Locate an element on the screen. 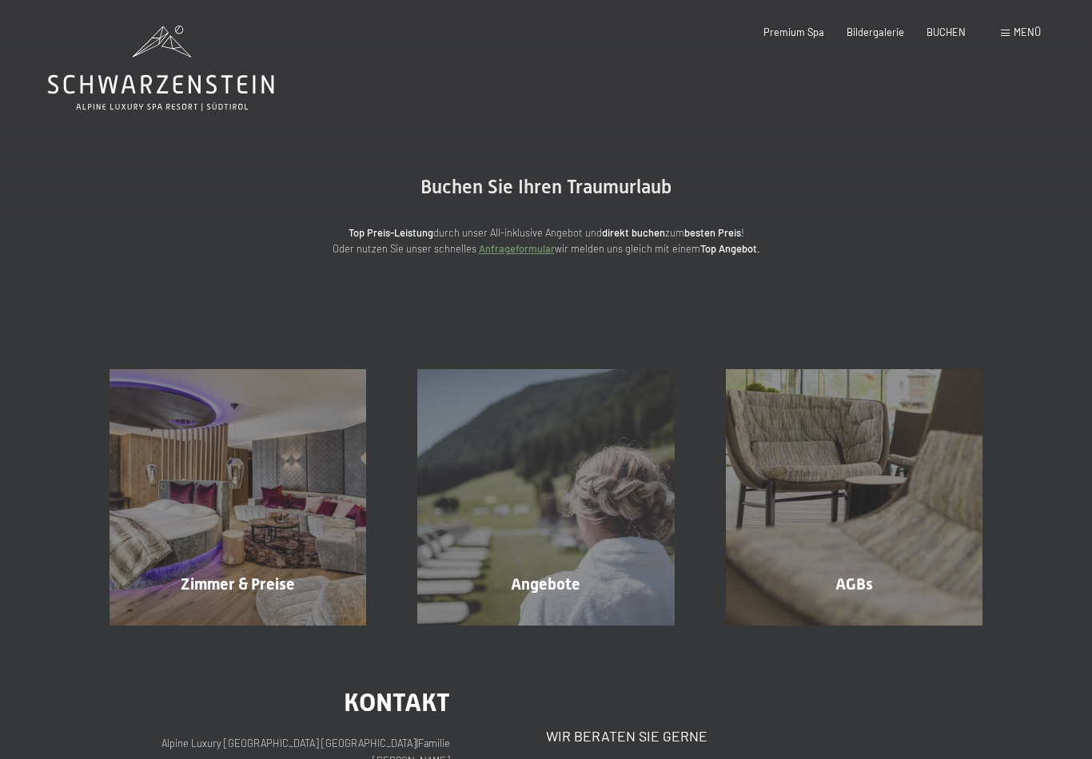 Image resolution: width=1092 pixels, height=759 pixels. strong: Top Angebot. is located at coordinates (730, 249).